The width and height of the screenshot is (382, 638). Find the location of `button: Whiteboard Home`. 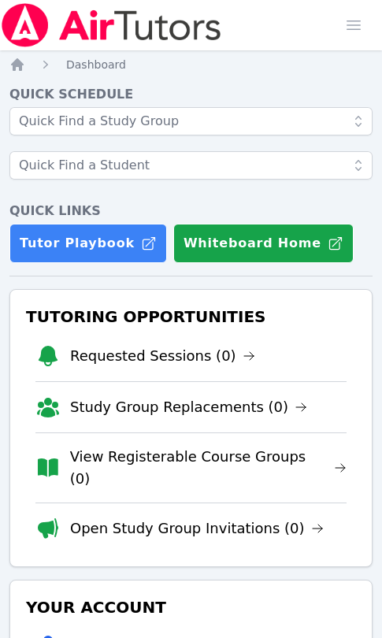

button: Whiteboard Home is located at coordinates (263, 243).